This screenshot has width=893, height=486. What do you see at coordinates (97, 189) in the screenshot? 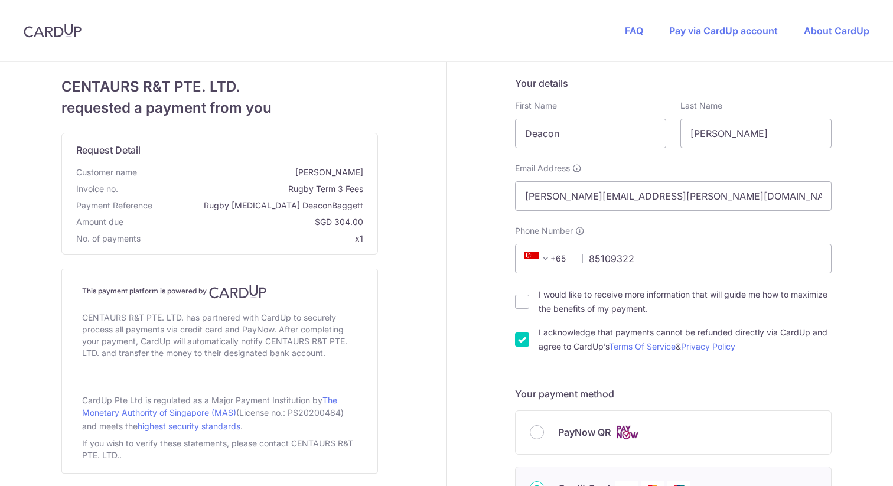
I see `span: Invoice no.` at bounding box center [97, 189].